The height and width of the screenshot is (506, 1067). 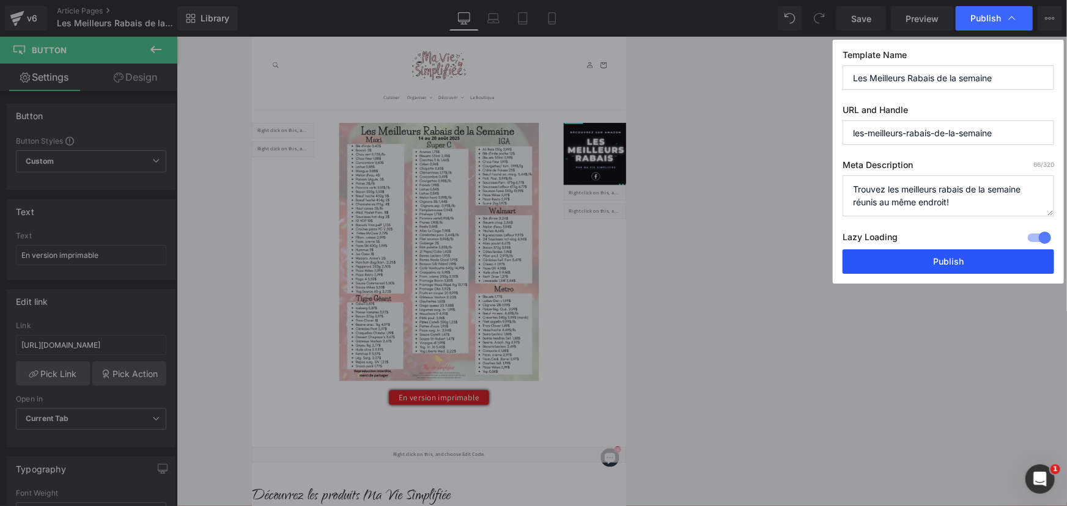 What do you see at coordinates (948, 262) in the screenshot?
I see `button: Publish` at bounding box center [948, 262].